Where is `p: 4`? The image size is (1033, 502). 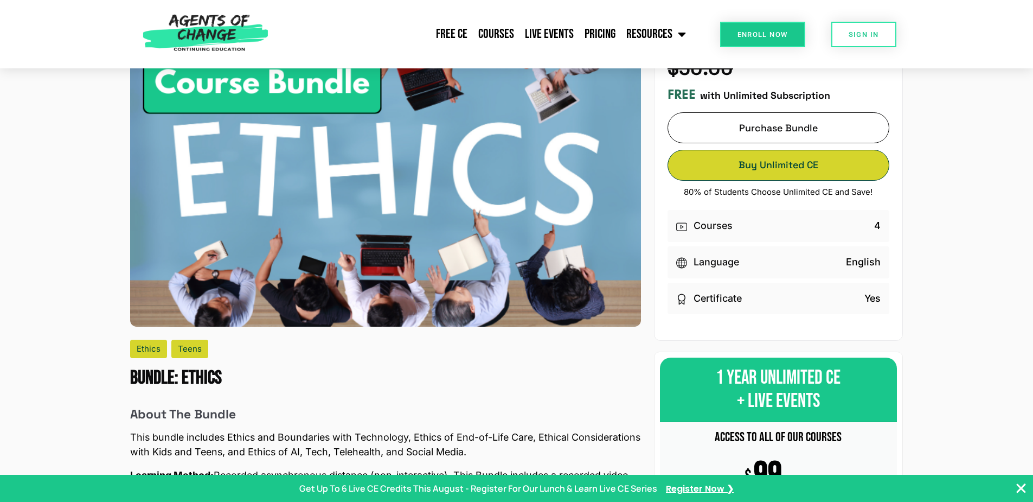 p: 4 is located at coordinates (877, 226).